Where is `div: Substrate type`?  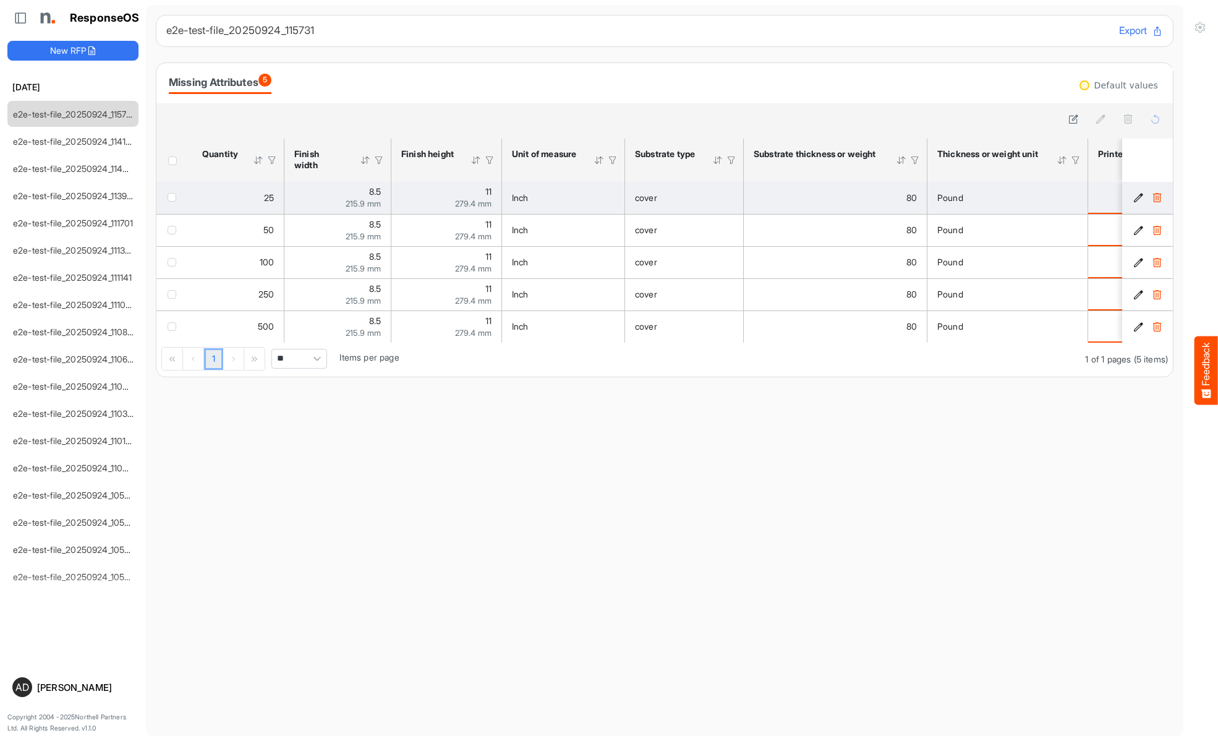
div: Substrate type is located at coordinates (666, 154).